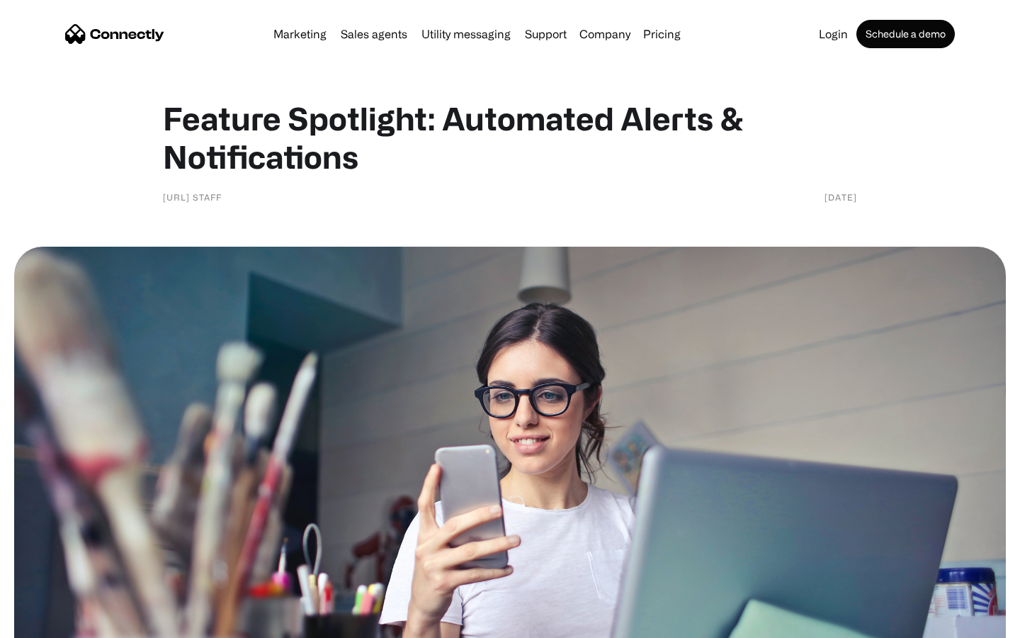 This screenshot has height=638, width=1020. Describe the element at coordinates (546, 34) in the screenshot. I see `a: Support` at that location.